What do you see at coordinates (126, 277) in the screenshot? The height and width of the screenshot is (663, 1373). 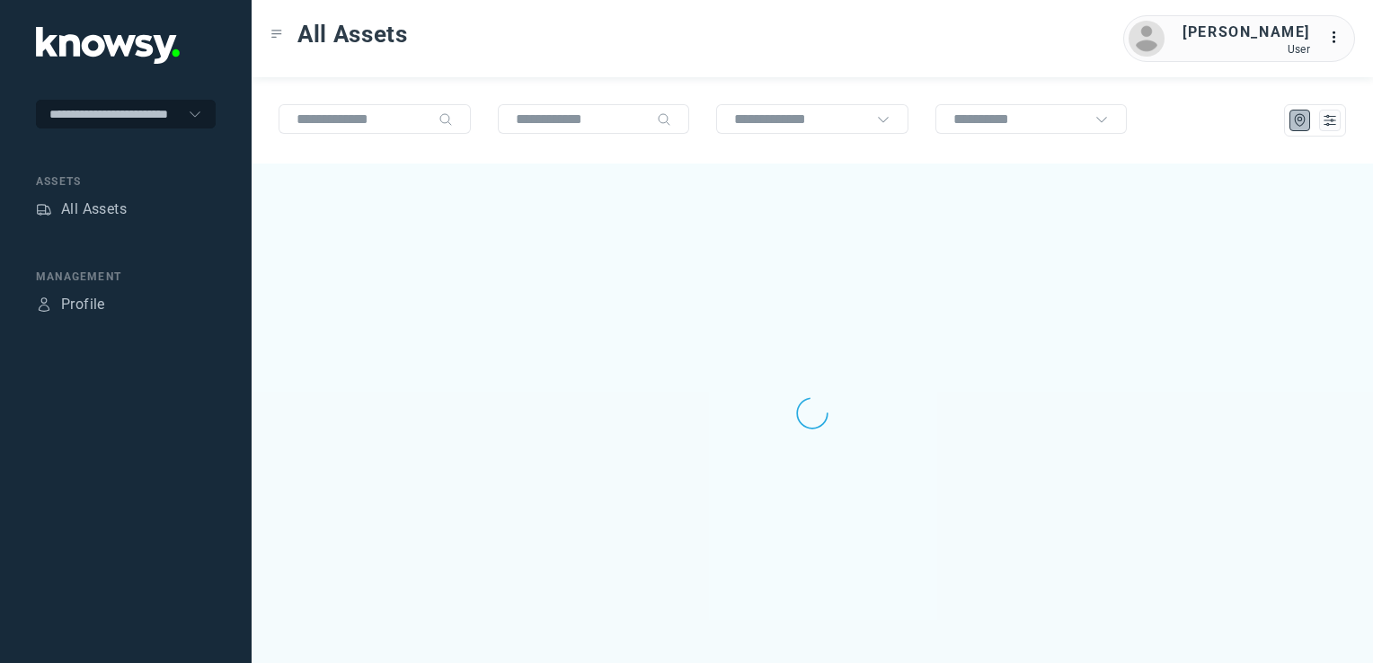 I see `div: Management` at bounding box center [126, 277].